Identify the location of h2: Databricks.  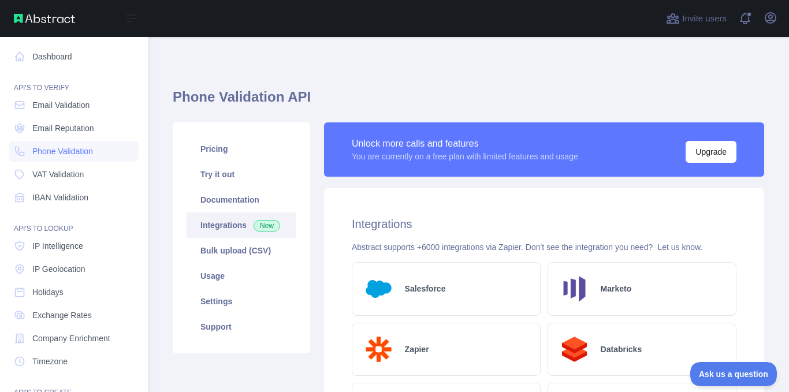
(622, 349).